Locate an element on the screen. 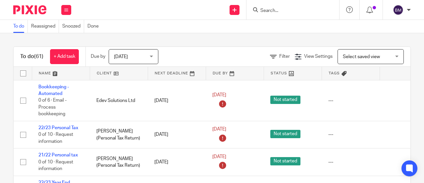  a: Reassigned is located at coordinates (45, 26).